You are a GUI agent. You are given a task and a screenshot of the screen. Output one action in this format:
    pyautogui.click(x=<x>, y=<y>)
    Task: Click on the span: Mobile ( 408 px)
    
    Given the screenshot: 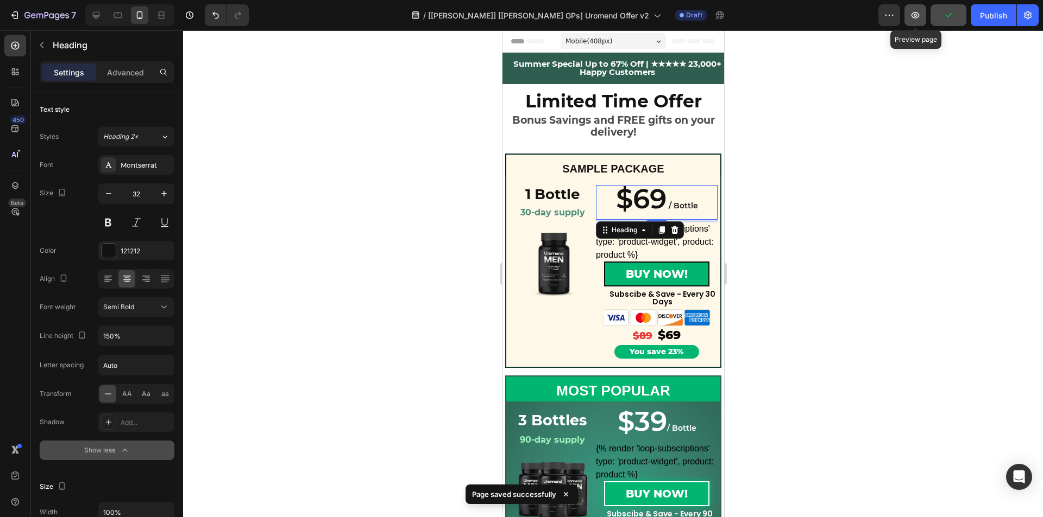 What is the action you would take?
    pyautogui.click(x=86, y=11)
    